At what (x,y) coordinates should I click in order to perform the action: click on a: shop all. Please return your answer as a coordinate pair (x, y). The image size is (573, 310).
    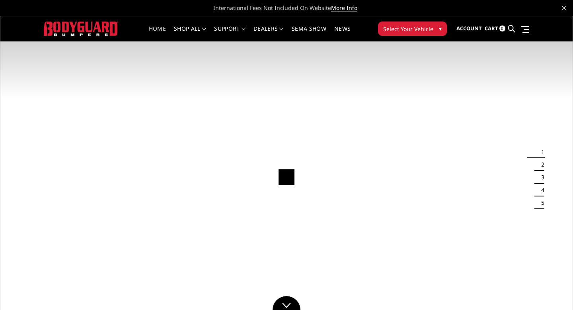
    Looking at the image, I should click on (190, 33).